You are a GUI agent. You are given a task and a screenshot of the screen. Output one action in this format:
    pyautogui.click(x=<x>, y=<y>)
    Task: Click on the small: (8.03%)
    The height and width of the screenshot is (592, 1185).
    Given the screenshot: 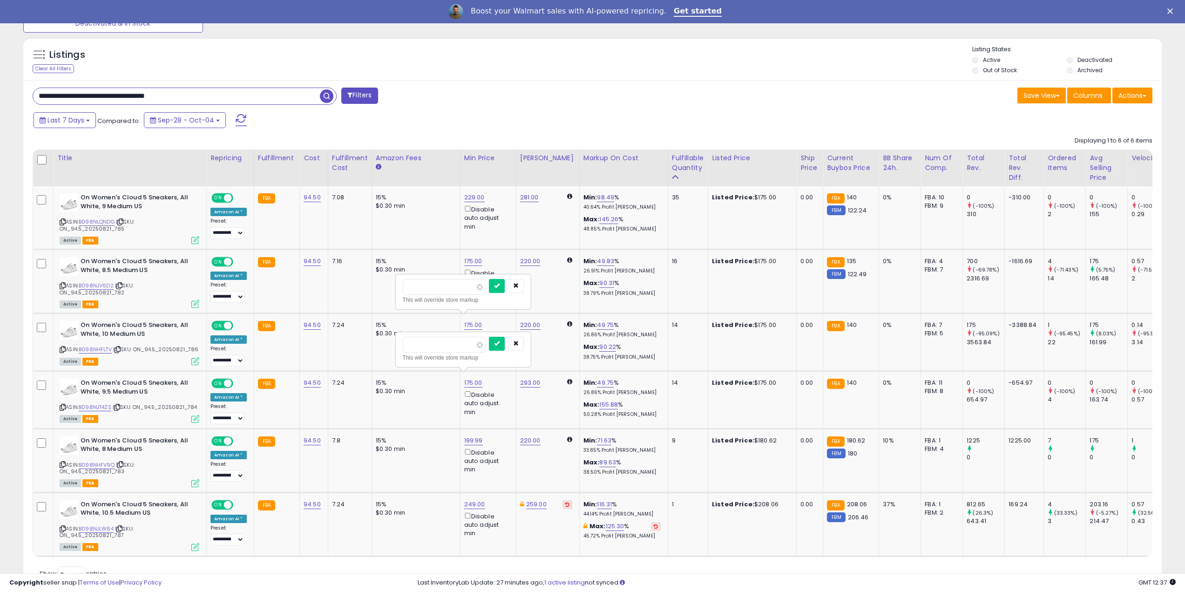 What is the action you would take?
    pyautogui.click(x=1106, y=333)
    